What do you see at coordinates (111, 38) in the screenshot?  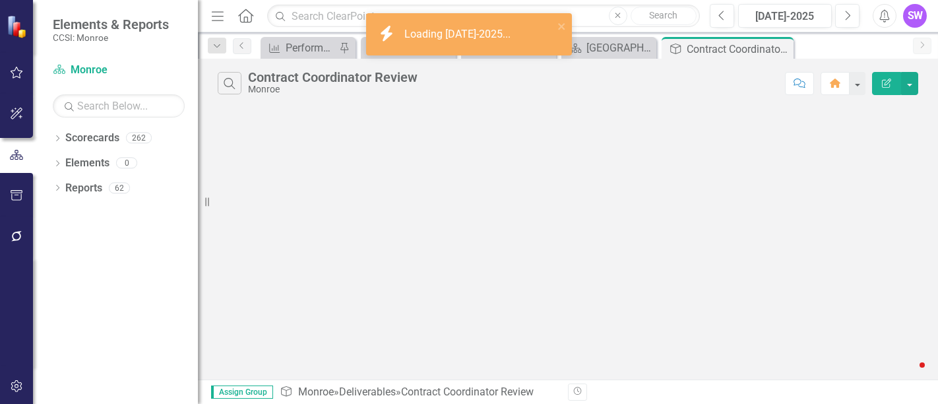 I see `small: CCSI: Monroe` at bounding box center [111, 38].